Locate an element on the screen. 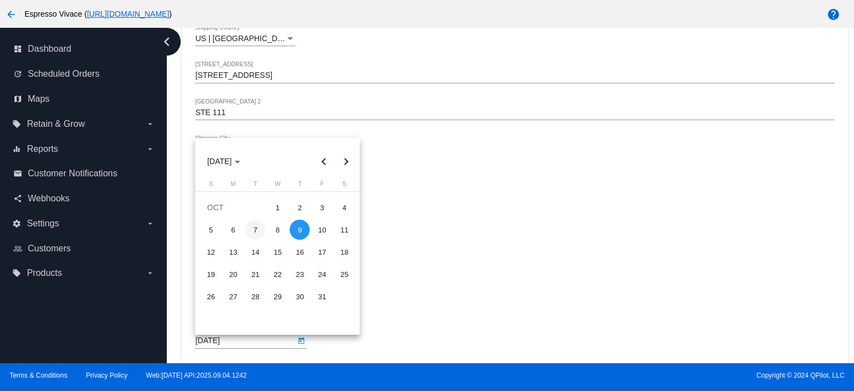 Image resolution: width=854 pixels, height=391 pixels. div: 25 is located at coordinates (344, 274).